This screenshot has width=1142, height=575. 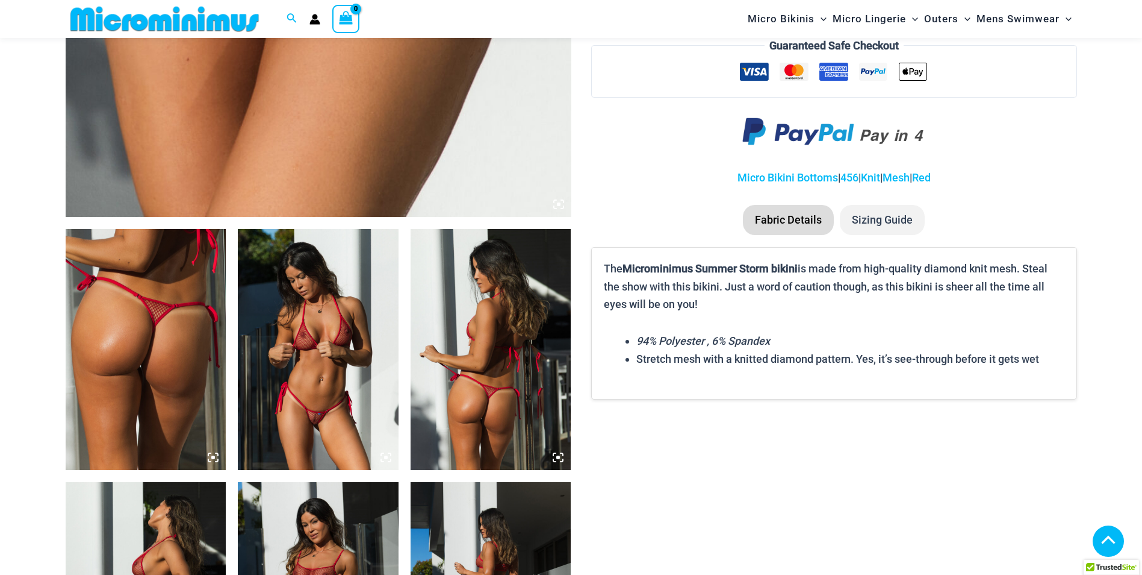 I want to click on a: Search icon link, so click(x=292, y=19).